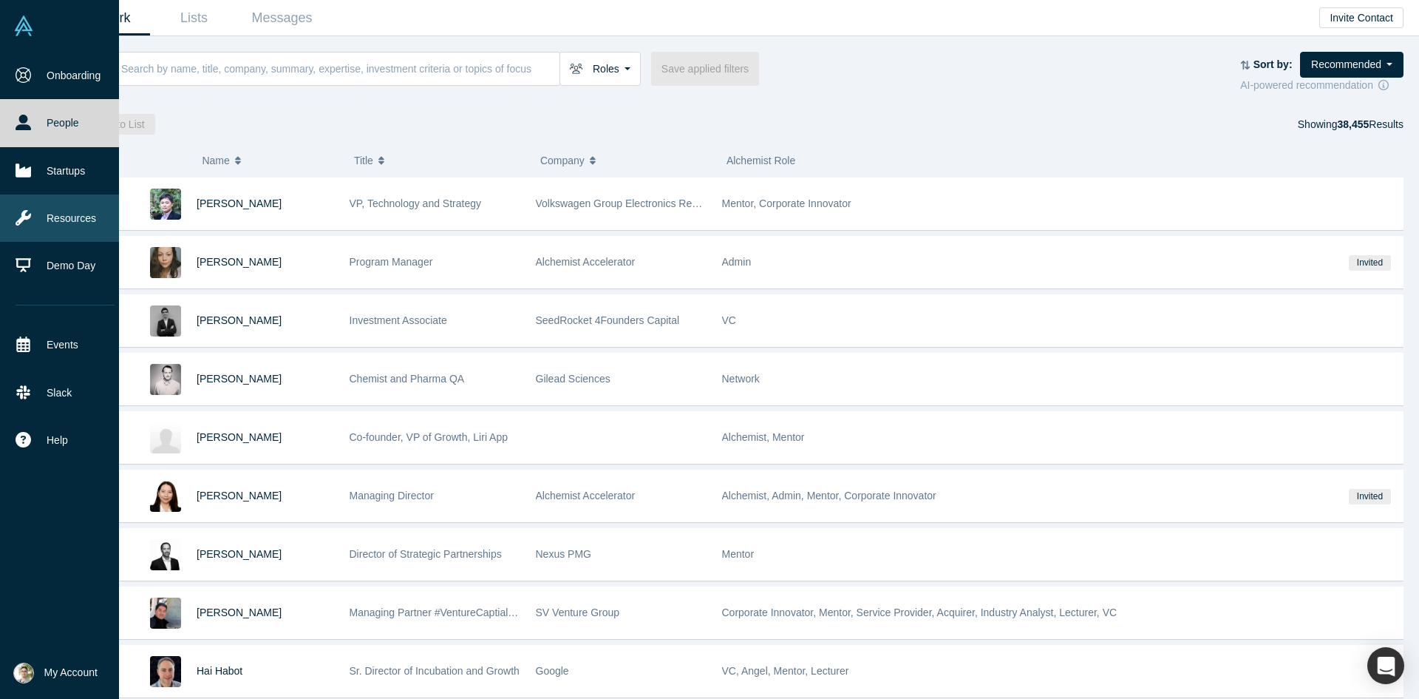 The height and width of the screenshot is (699, 1419). What do you see at coordinates (1353, 124) in the screenshot?
I see `strong: 38,455` at bounding box center [1353, 124].